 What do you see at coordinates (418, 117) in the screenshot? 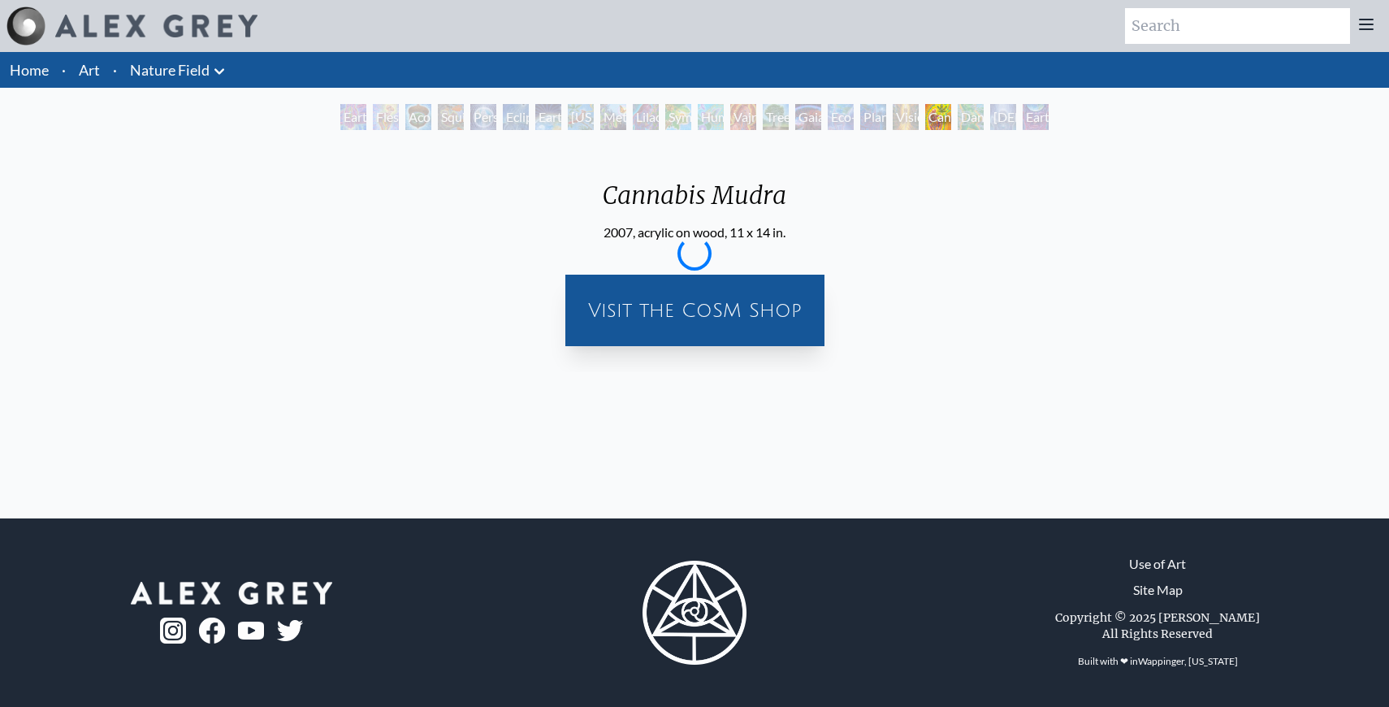
I see `div: Acorn Dream` at bounding box center [418, 117].